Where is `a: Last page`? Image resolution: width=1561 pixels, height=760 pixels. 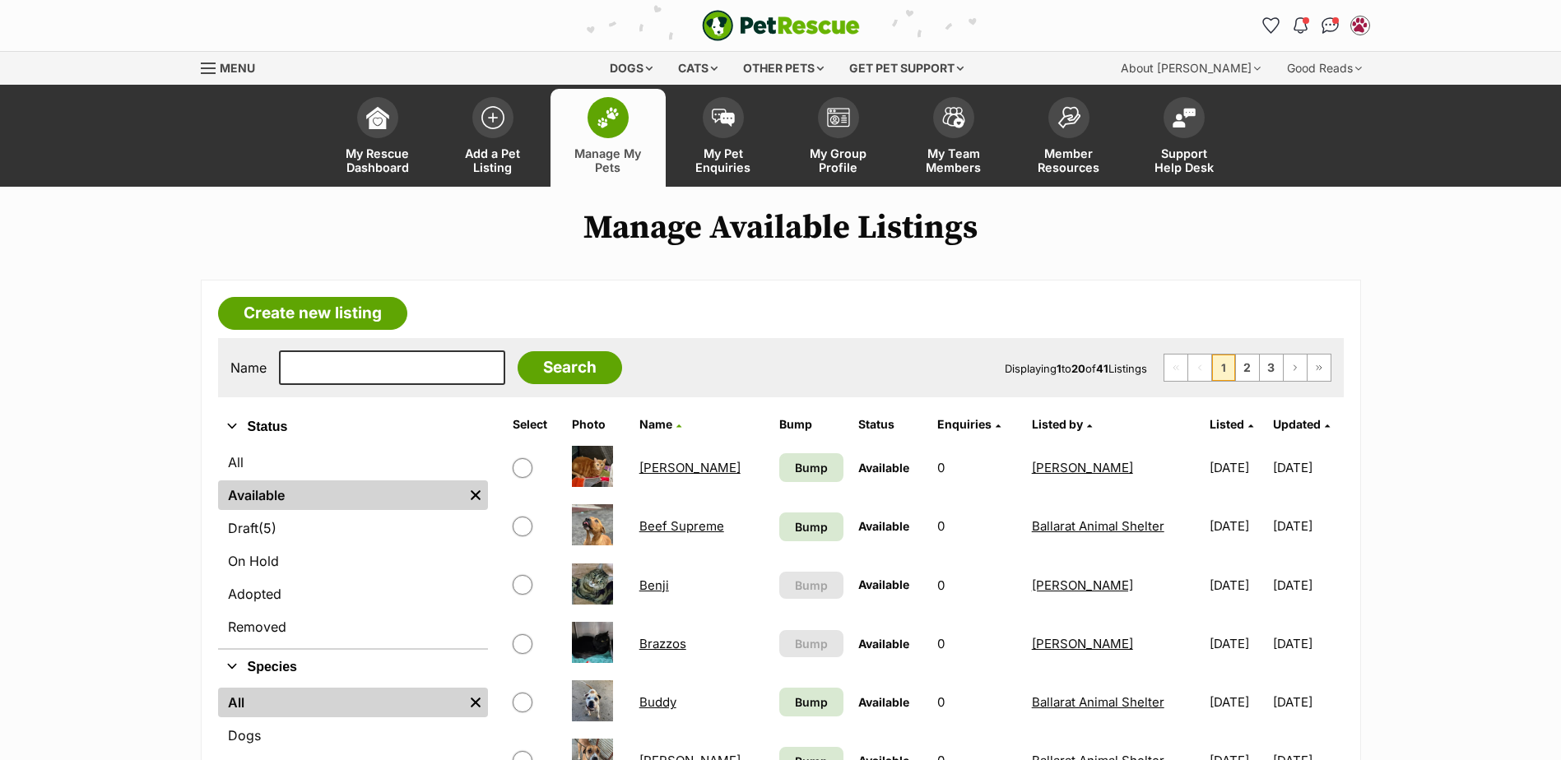 a: Last page is located at coordinates (1319, 368).